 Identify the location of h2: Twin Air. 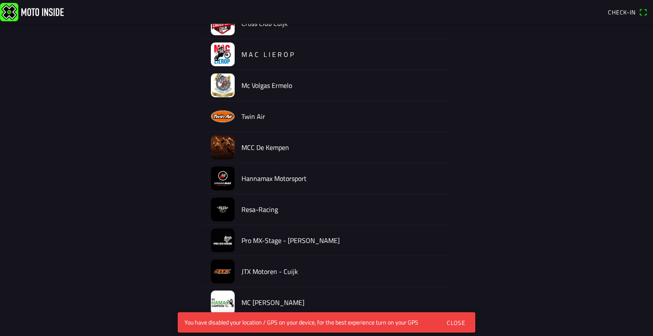
(342, 117).